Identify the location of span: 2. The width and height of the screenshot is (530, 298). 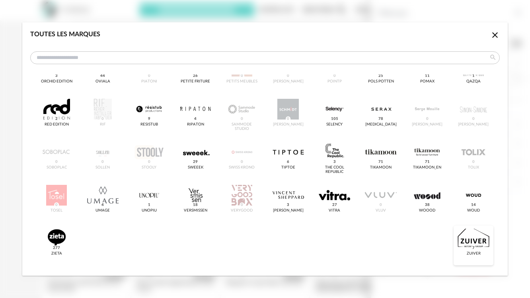
(57, 119).